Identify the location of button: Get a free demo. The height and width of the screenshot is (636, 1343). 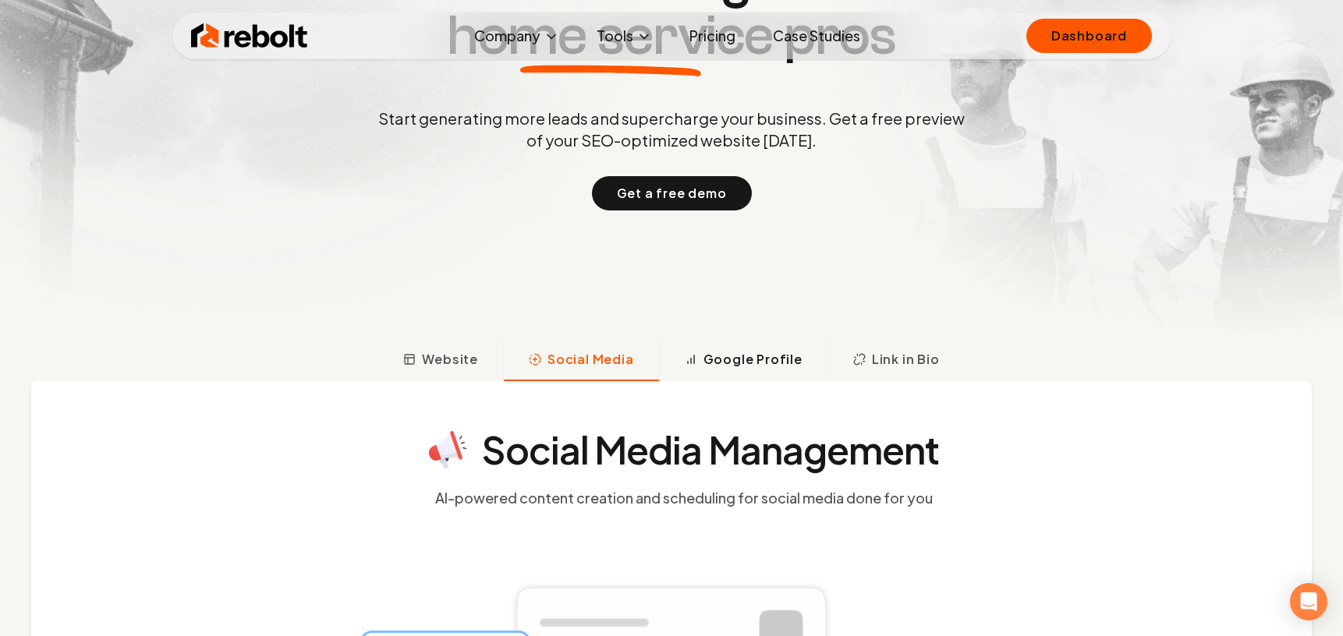
(672, 193).